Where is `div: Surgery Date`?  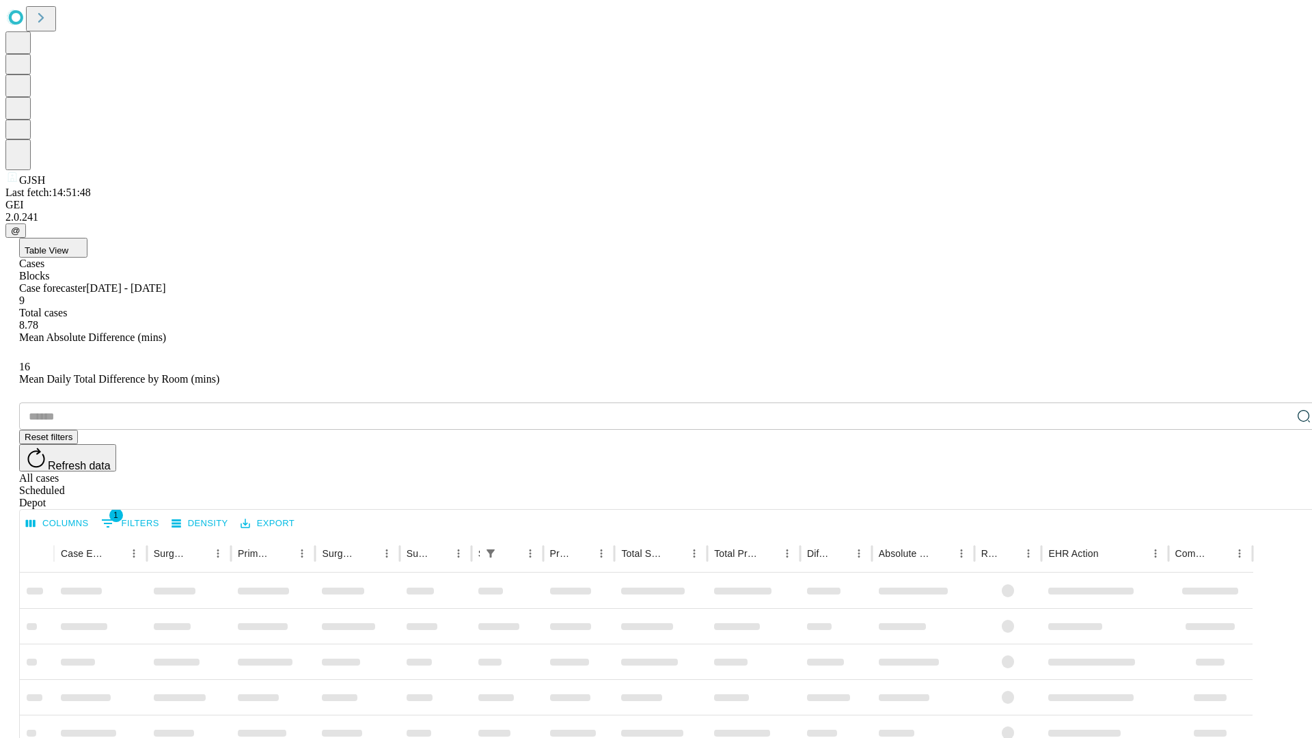
div: Surgery Date is located at coordinates (418, 554).